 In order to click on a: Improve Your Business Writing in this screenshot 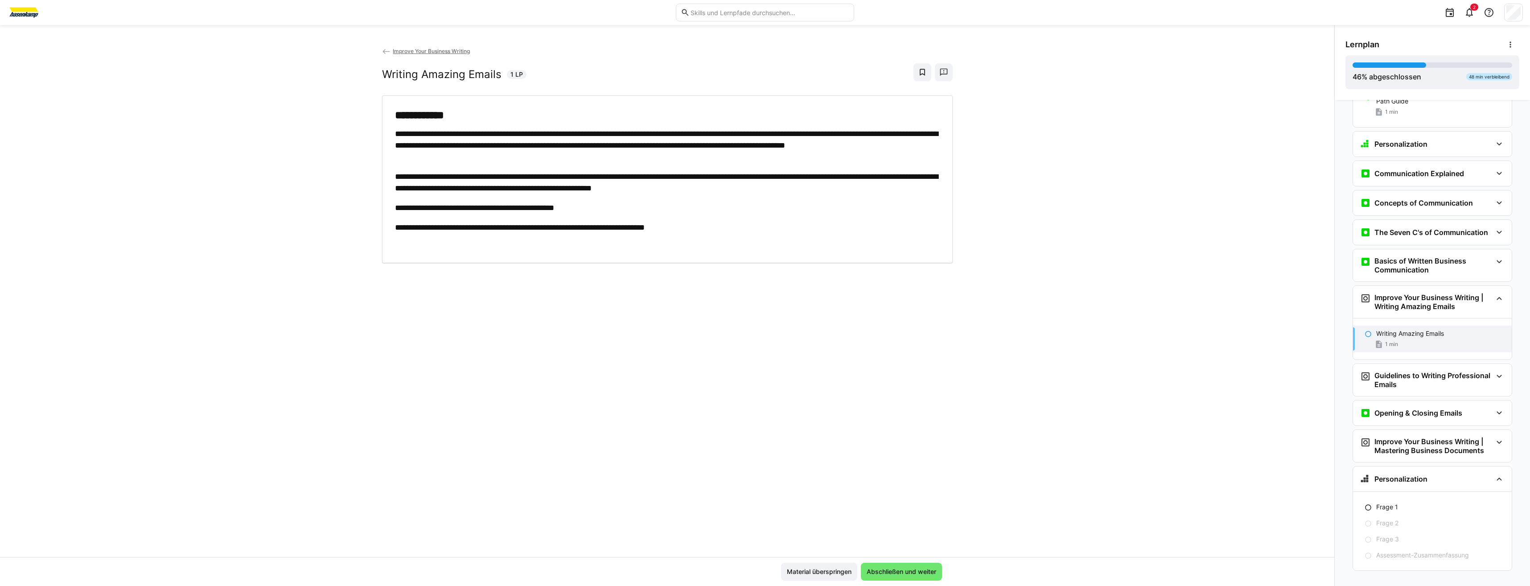, I will do `click(426, 51)`.